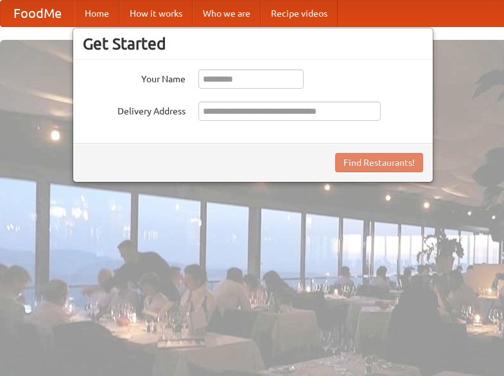 This screenshot has height=376, width=504. Describe the element at coordinates (156, 13) in the screenshot. I see `a: How it works` at that location.